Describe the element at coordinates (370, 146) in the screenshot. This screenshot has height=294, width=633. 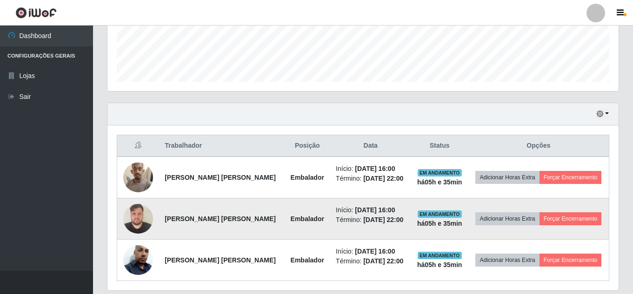
I see `th: Data` at that location.